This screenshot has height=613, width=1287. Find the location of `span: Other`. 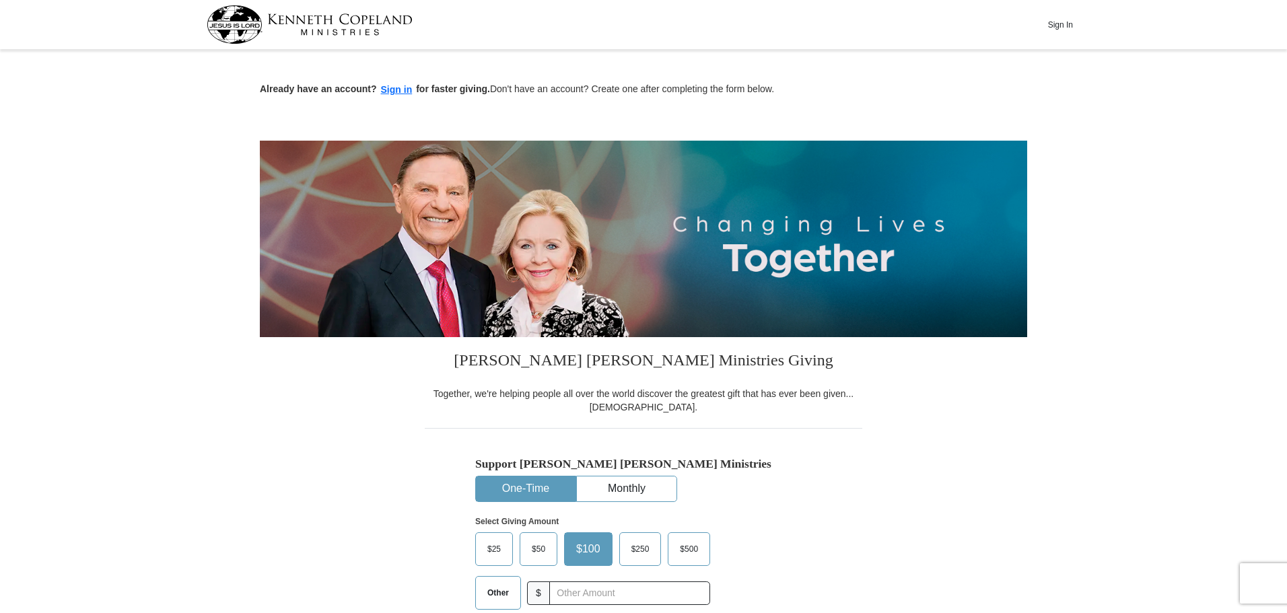

span: Other is located at coordinates (498, 593).